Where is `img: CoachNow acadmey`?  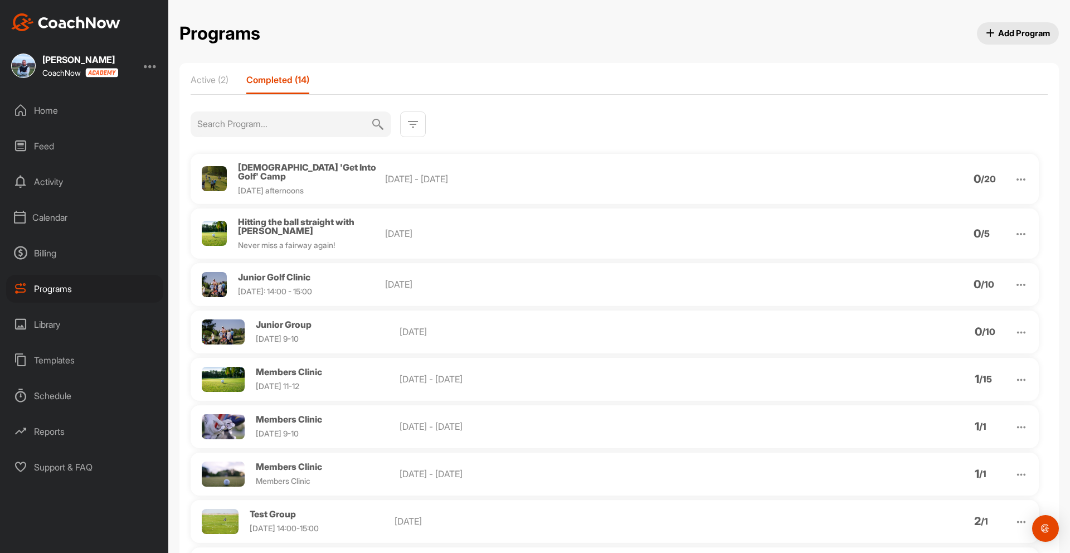
img: CoachNow acadmey is located at coordinates (101, 72).